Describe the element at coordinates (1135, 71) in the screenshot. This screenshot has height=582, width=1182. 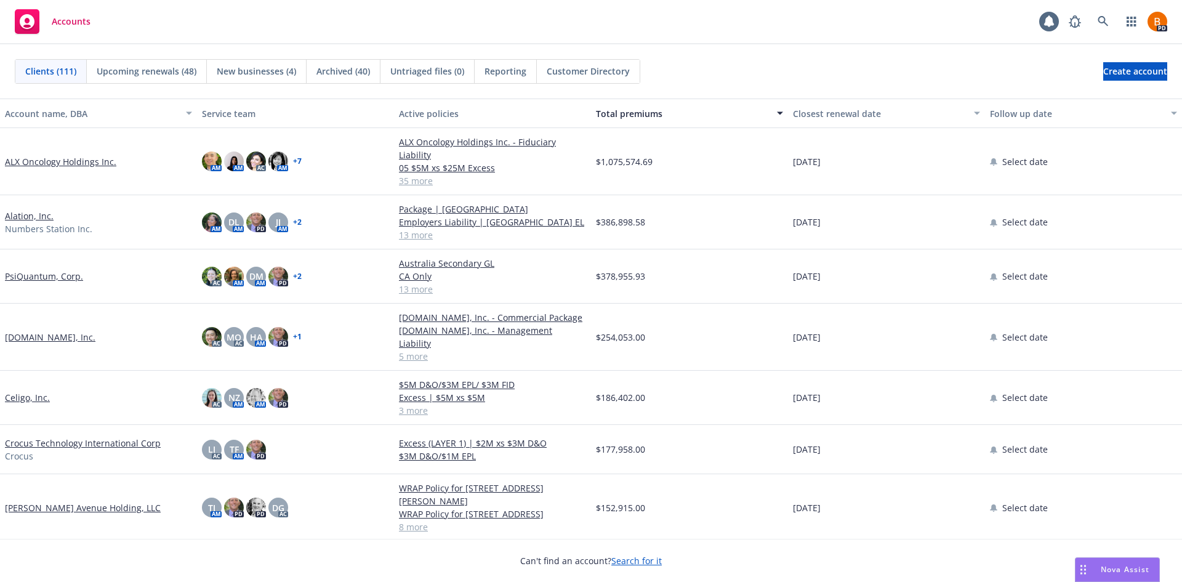
I see `span: Create account` at that location.